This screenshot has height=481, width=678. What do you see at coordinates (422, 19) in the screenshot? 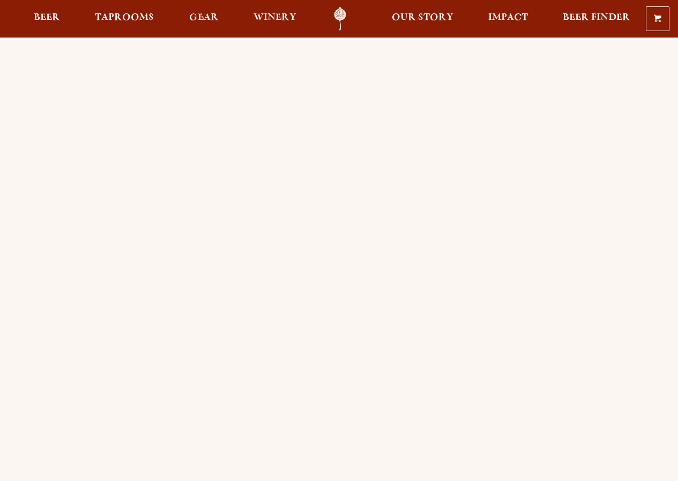
I see `a: Our Story` at bounding box center [422, 19].